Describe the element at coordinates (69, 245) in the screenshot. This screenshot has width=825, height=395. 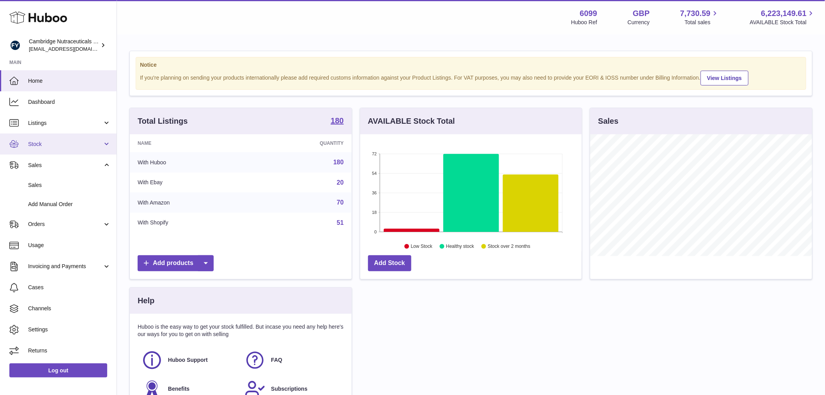
I see `span: Usage` at that location.